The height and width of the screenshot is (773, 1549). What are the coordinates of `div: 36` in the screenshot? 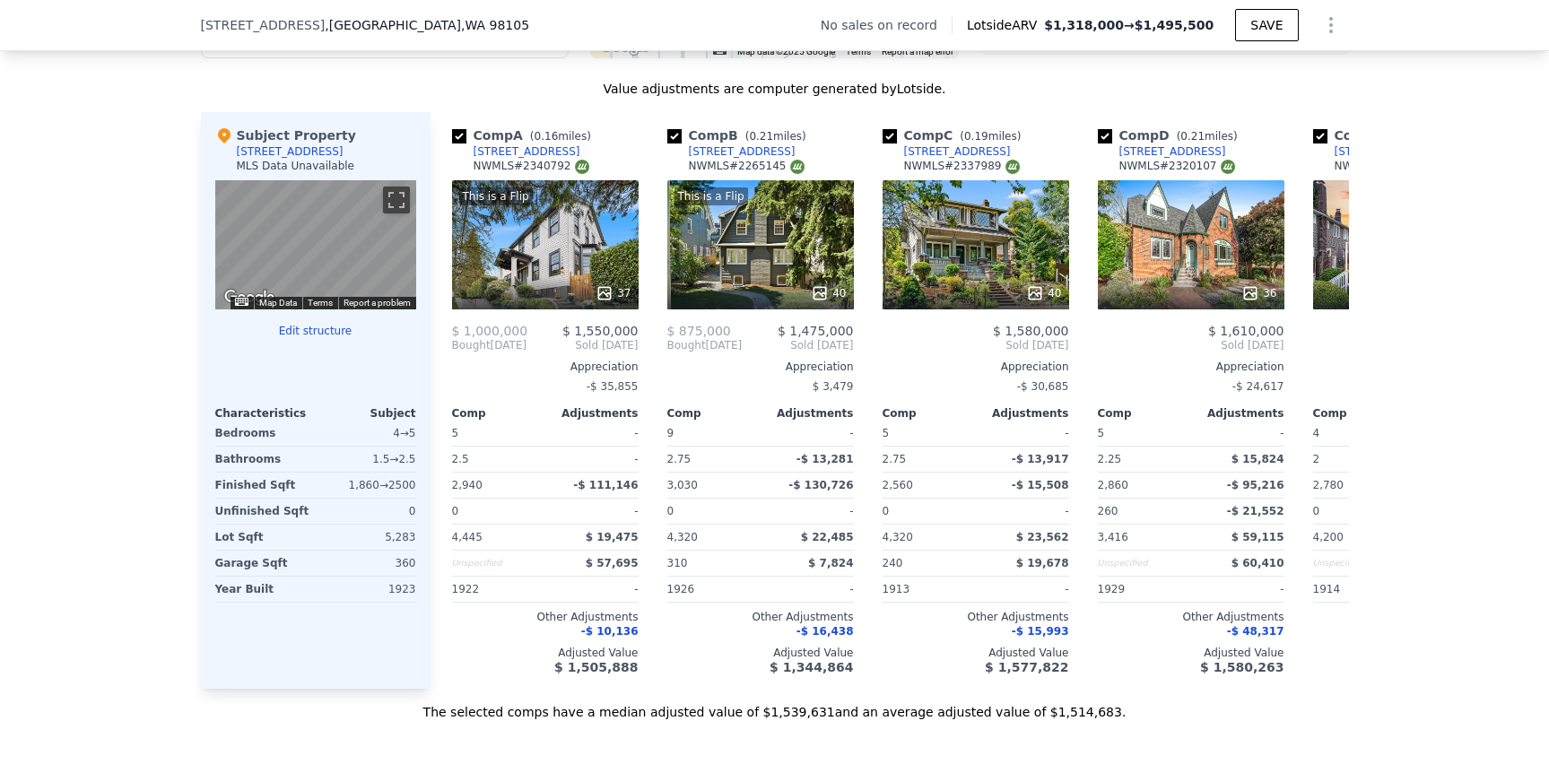 It's located at (1259, 293).